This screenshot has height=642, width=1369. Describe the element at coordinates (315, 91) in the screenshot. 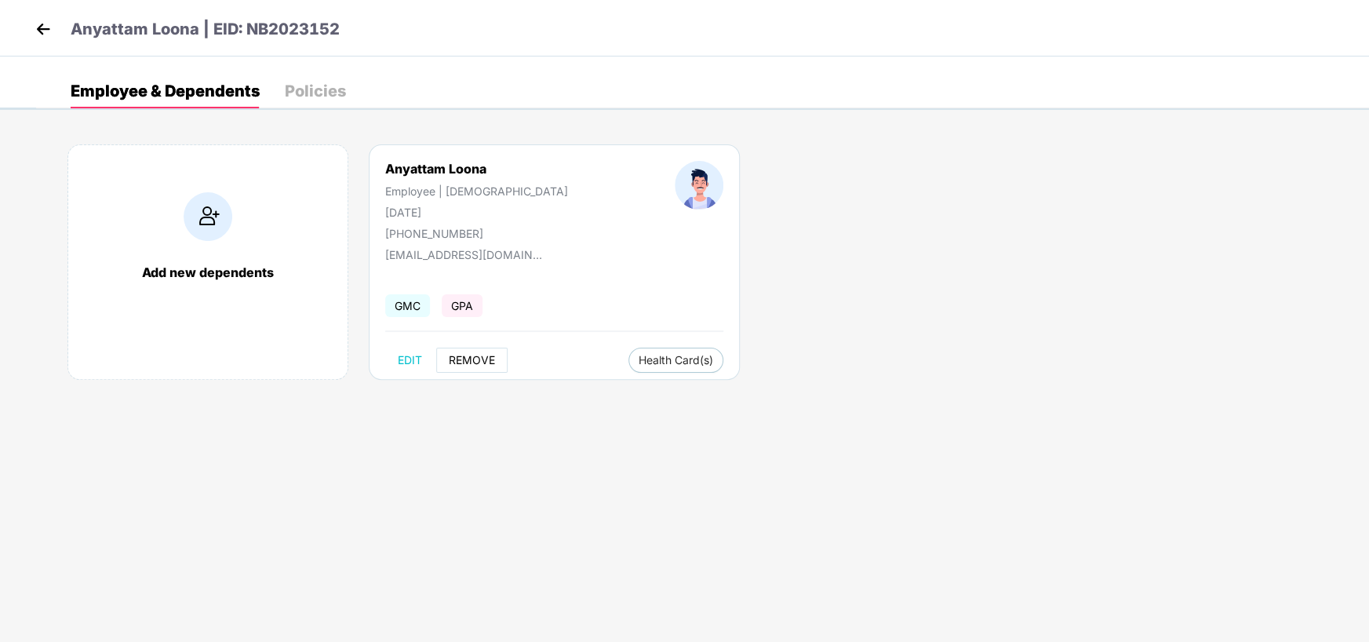

I see `div: Policies` at that location.